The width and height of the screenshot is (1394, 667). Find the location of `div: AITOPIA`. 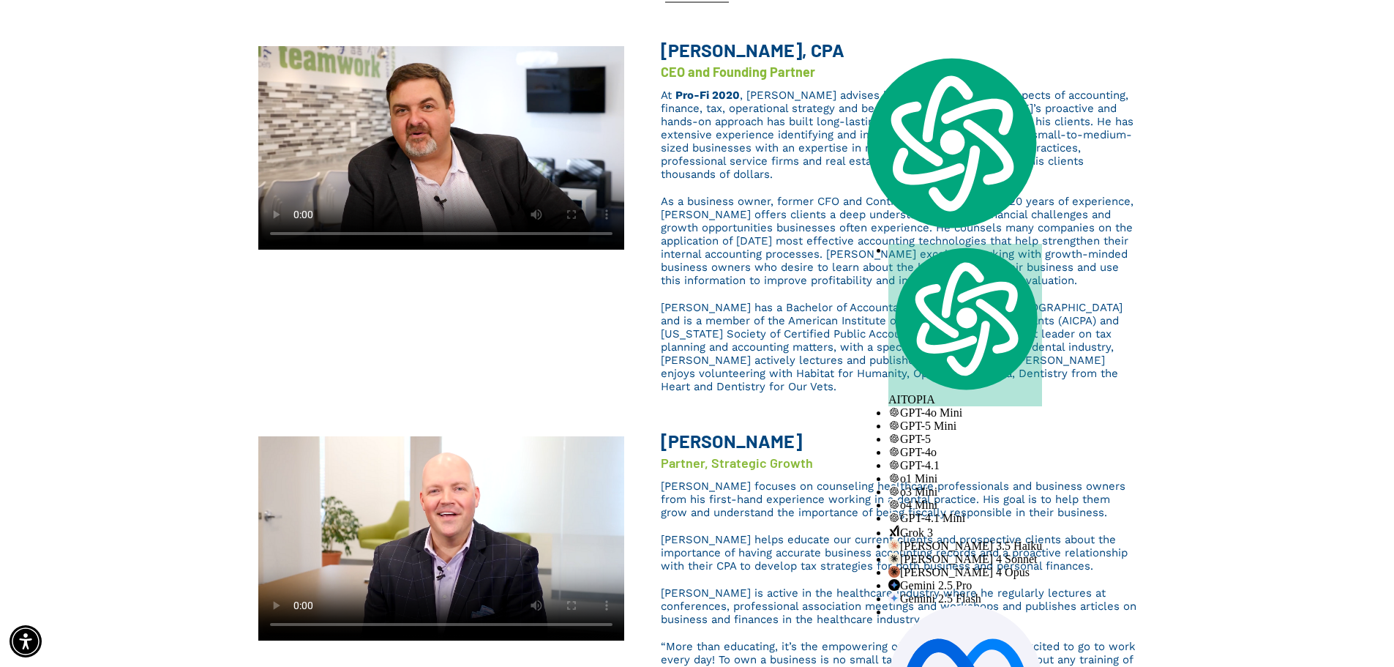

div: AITOPIA is located at coordinates (965, 325).